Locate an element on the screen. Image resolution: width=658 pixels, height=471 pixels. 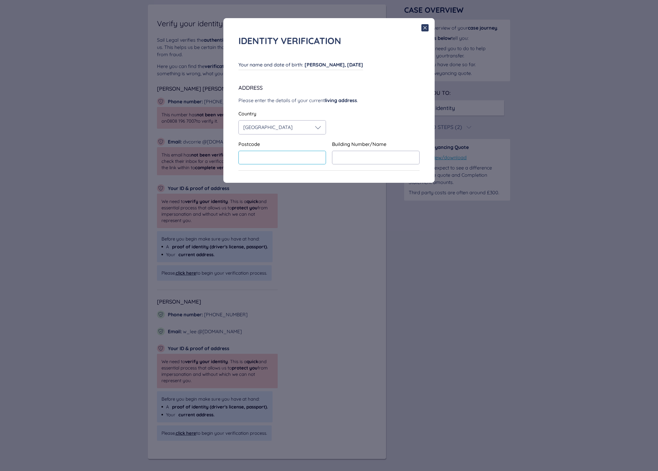
span: Country is located at coordinates (247, 114).